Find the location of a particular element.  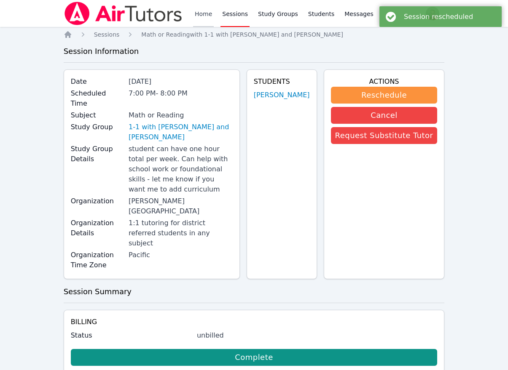

div: unbilled is located at coordinates (317, 336).